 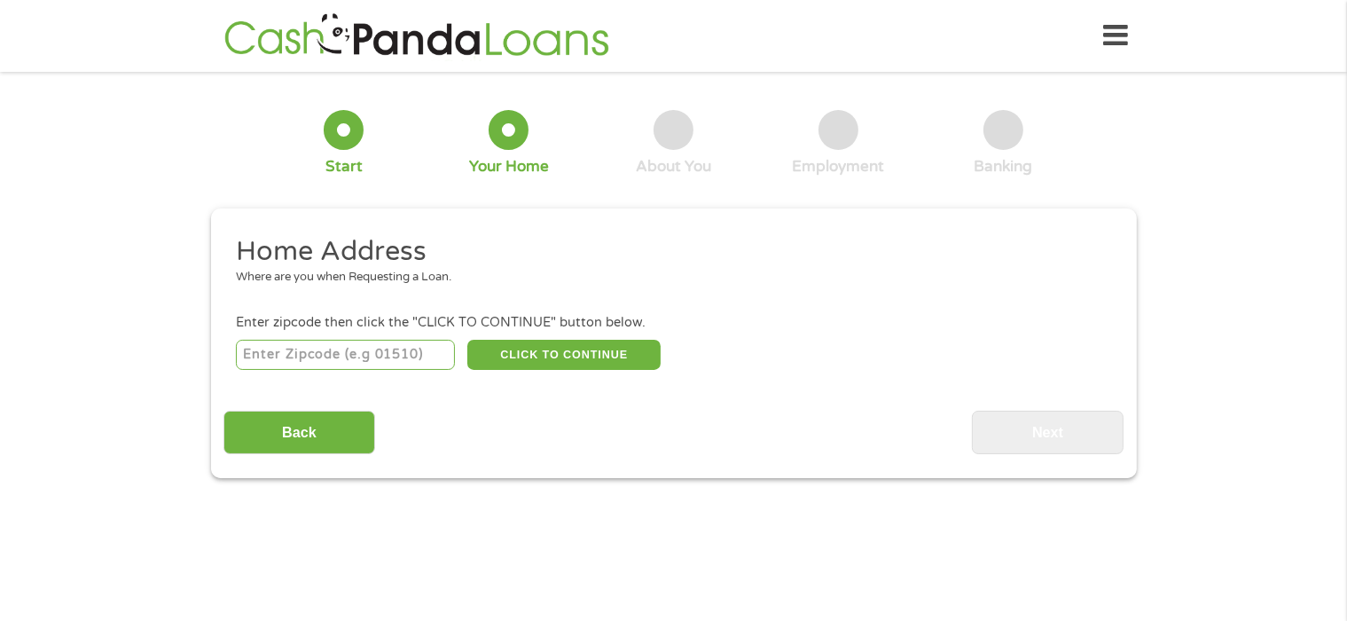 I want to click on input: Back, so click(x=299, y=432).